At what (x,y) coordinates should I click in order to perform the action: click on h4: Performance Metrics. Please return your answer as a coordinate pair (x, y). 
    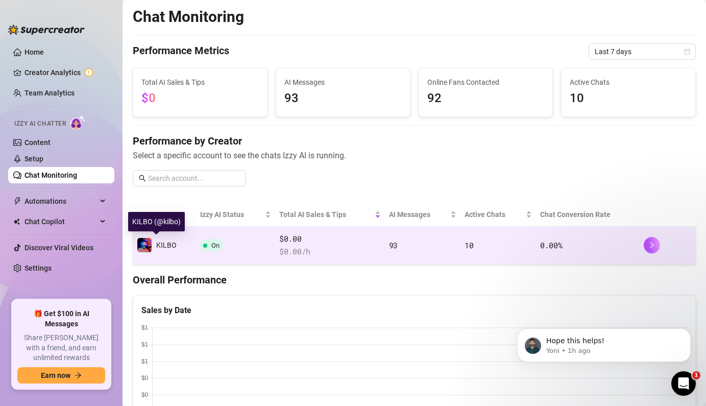
    Looking at the image, I should click on (181, 52).